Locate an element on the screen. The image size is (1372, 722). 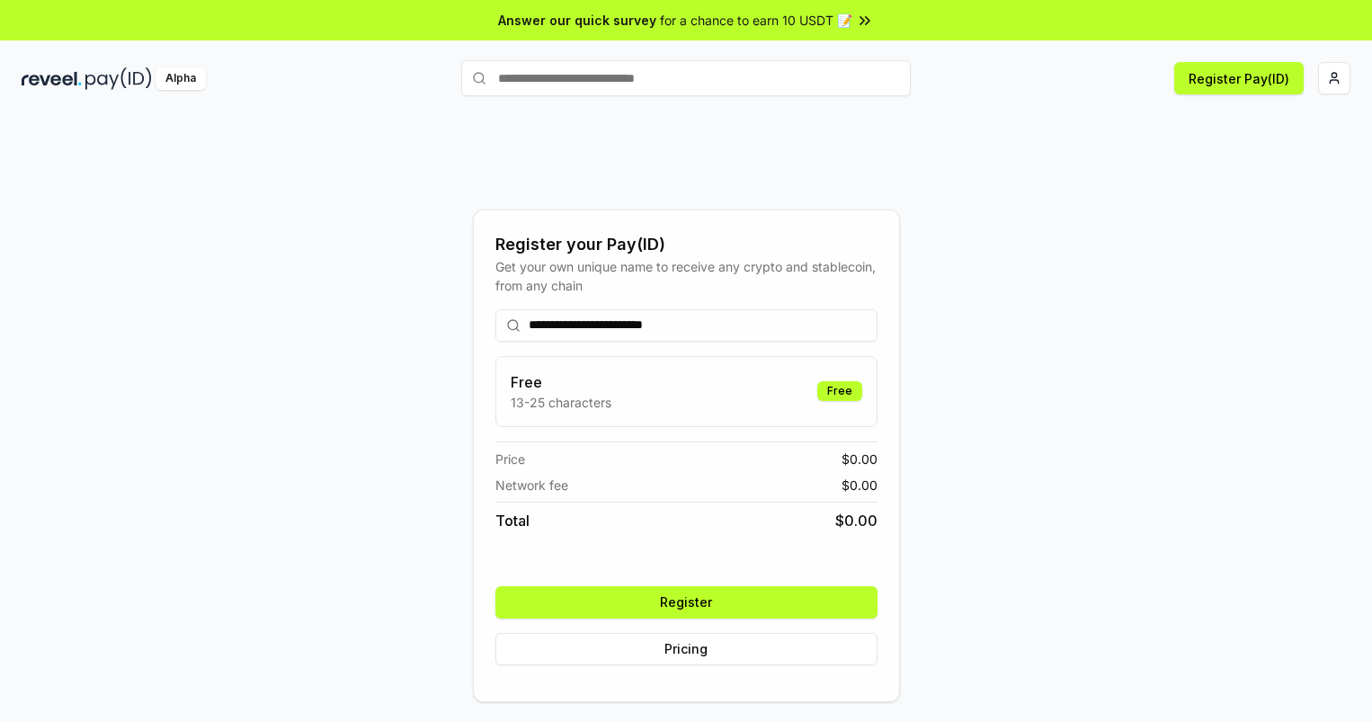
img: reveel_dark is located at coordinates (51, 78).